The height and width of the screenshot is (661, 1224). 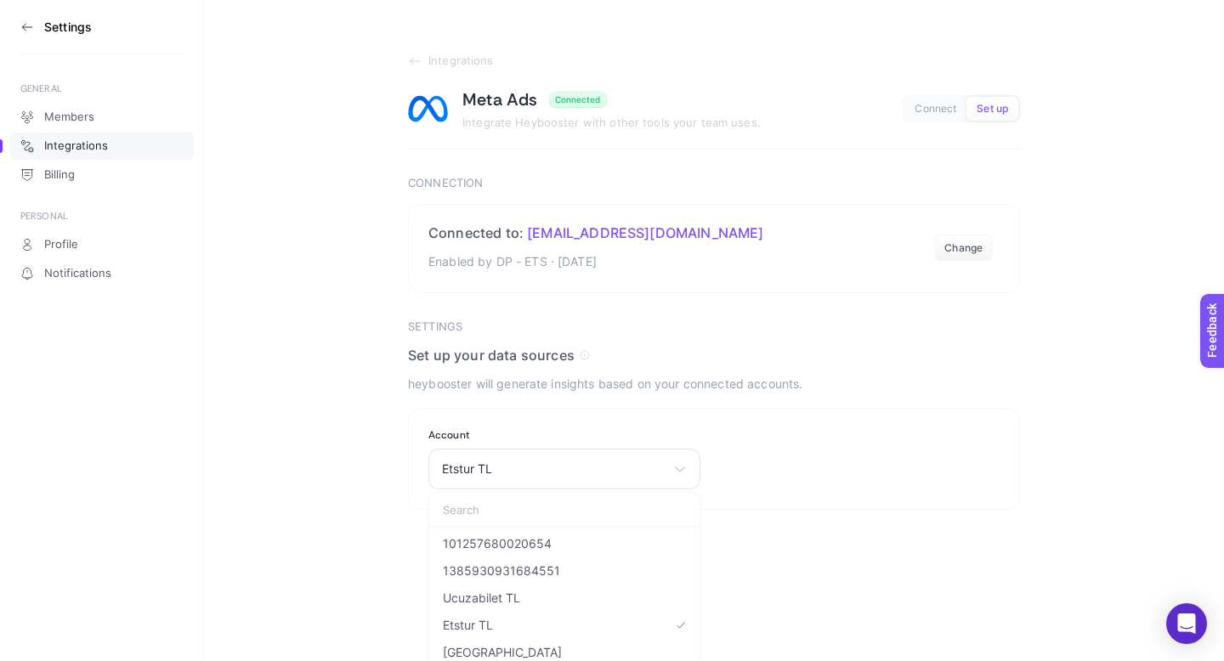 I want to click on p: heybooster will generate insights based on your connected accounts., so click(x=714, y=384).